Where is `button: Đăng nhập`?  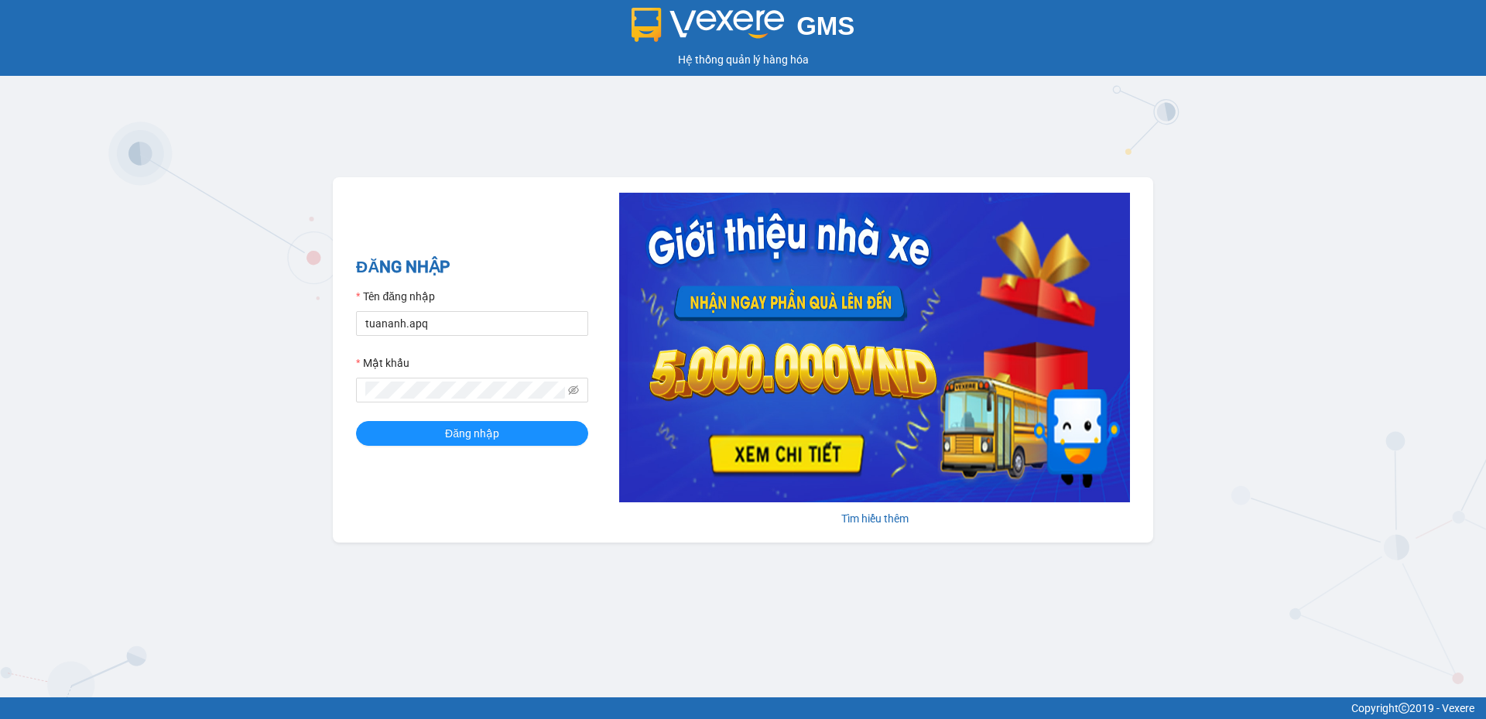 button: Đăng nhập is located at coordinates (472, 434).